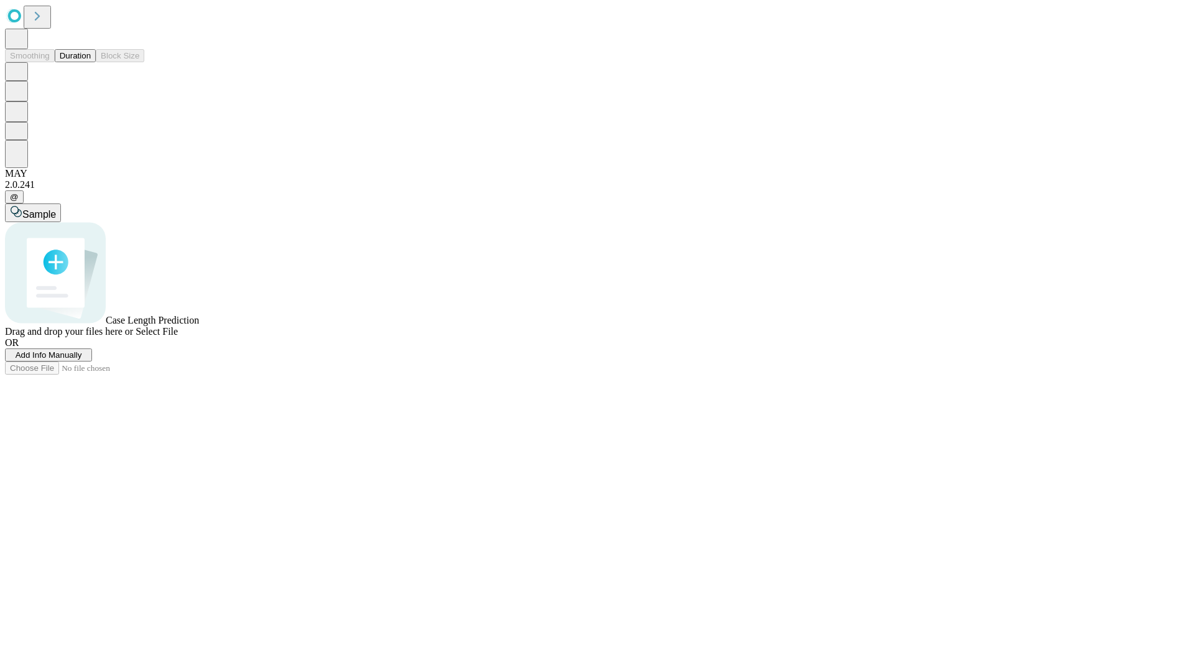  What do you see at coordinates (157, 331) in the screenshot?
I see `span: Select File` at bounding box center [157, 331].